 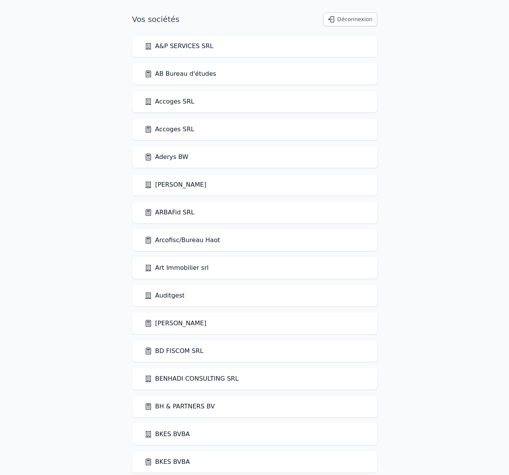 I want to click on a: BD FISCOM SRL, so click(x=174, y=351).